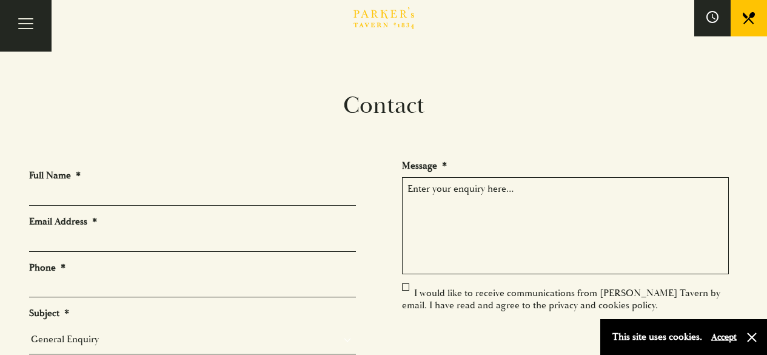  What do you see at coordinates (63, 221) in the screenshot?
I see `label: Email Address` at bounding box center [63, 221].